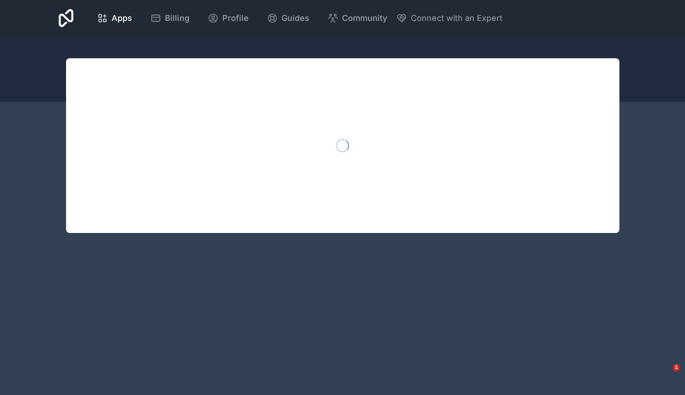 Image resolution: width=685 pixels, height=395 pixels. What do you see at coordinates (295, 18) in the screenshot?
I see `span: Guides` at bounding box center [295, 18].